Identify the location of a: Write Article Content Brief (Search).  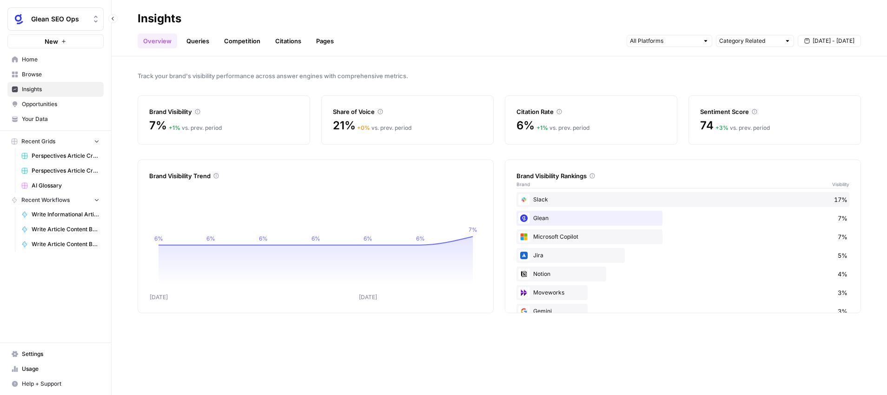
(60, 244).